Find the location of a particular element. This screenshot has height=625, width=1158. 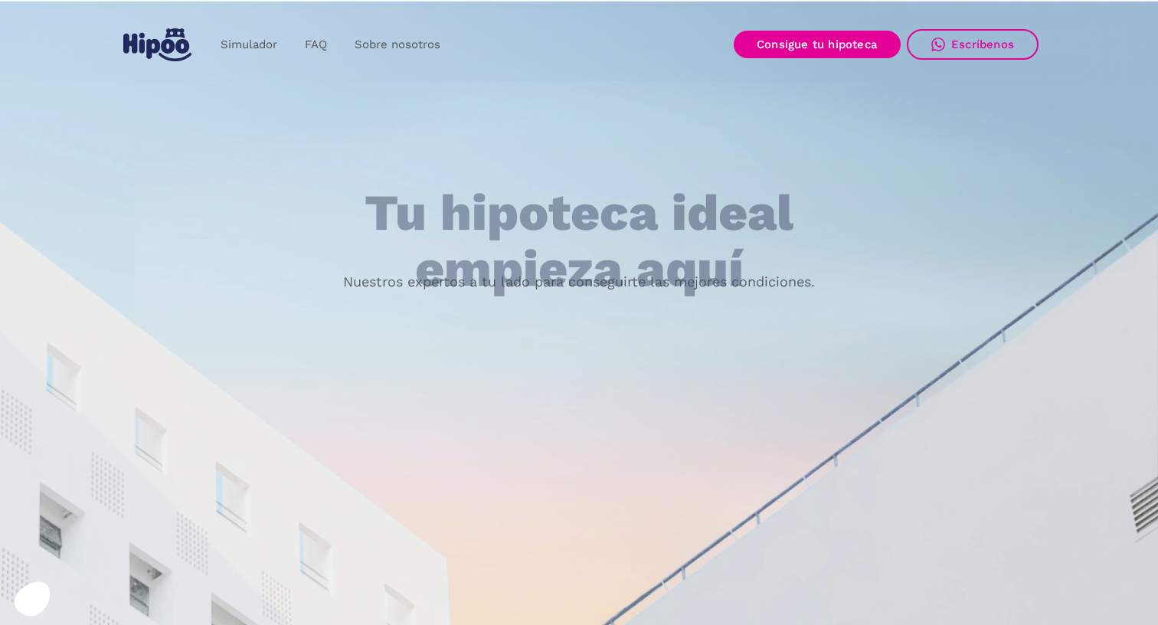

p: Intermediarios hipotecarios regulados por el Banco de España is located at coordinates (402, 410).